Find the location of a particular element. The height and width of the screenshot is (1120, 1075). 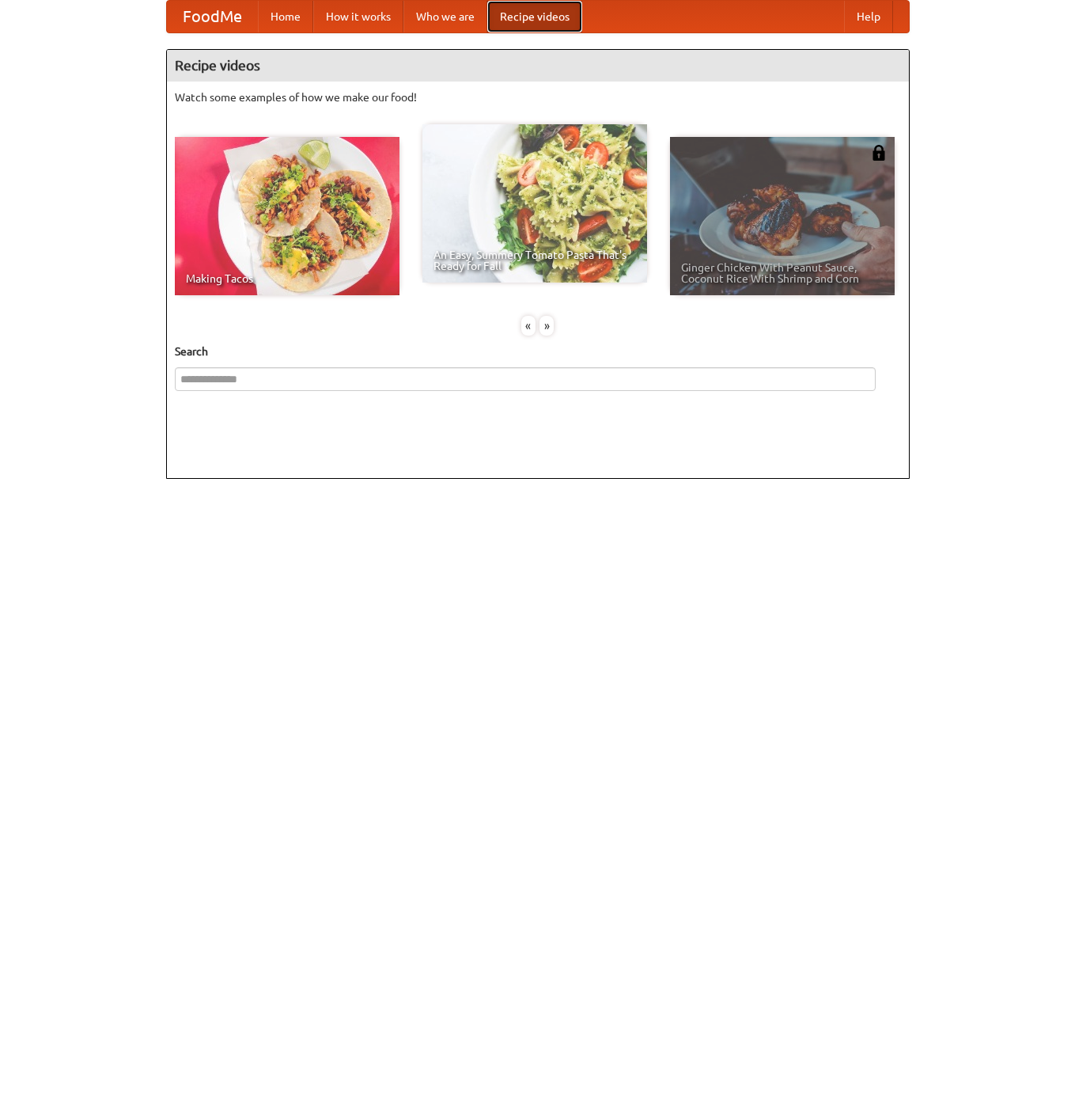

a: Making Tacos is located at coordinates (287, 216).